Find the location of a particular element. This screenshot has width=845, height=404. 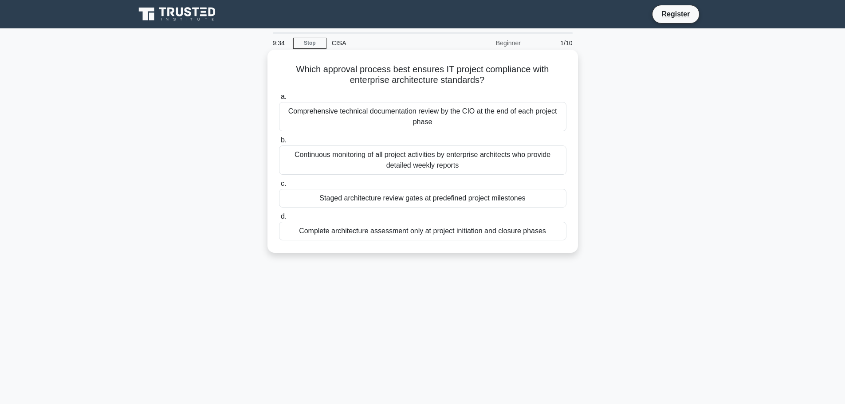

div: CISA is located at coordinates (387, 43).